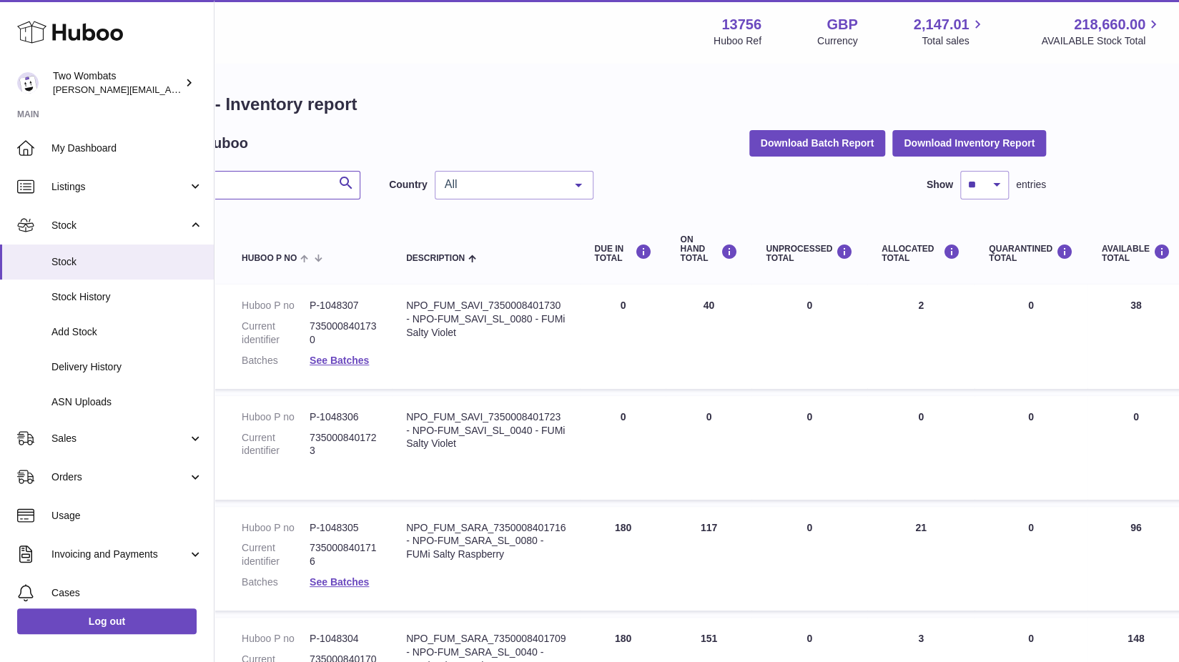  Describe the element at coordinates (119, 554) in the screenshot. I see `span: Invoicing and Payments` at that location.